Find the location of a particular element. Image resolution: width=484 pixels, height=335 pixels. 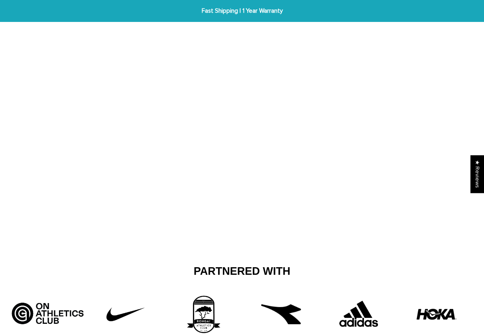

span: Fast Shipping | 1 Year Warranty is located at coordinates (242, 11).